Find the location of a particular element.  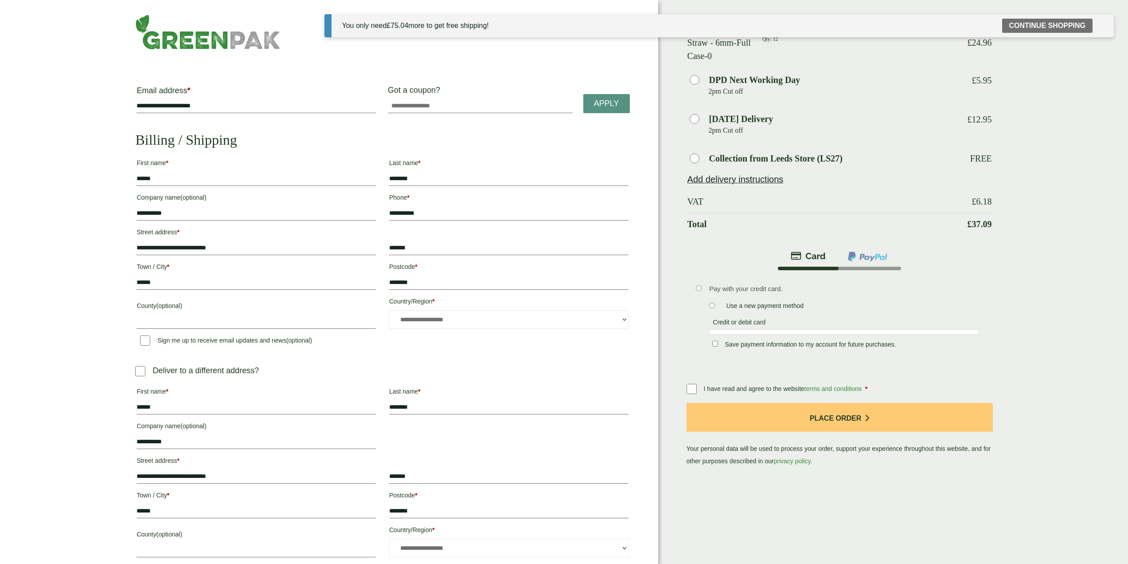

bdi: 5.95 is located at coordinates (982, 80).